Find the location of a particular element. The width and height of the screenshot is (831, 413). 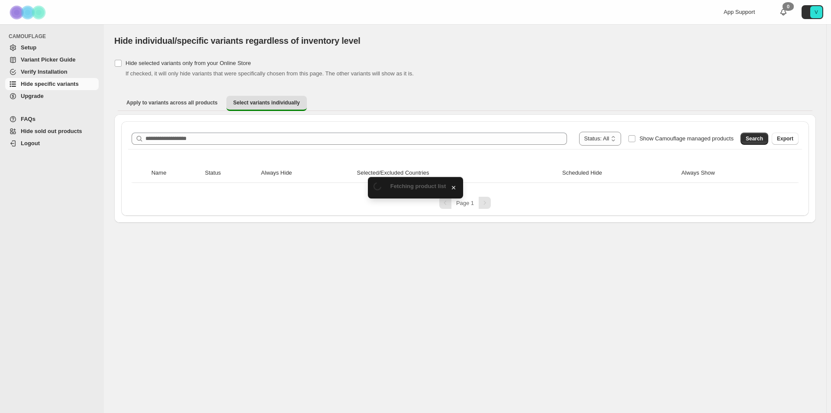

span: Hide individual/specific variants regardless of inventory level is located at coordinates (237, 41).